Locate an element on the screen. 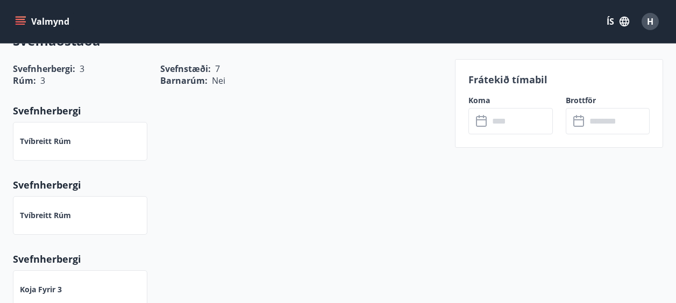  p: Koja fyrir 3 is located at coordinates (41, 290).